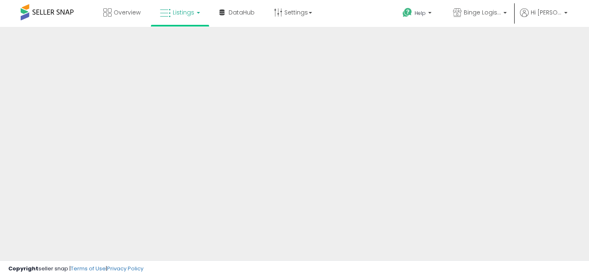  I want to click on a: Privacy Policy, so click(125, 268).